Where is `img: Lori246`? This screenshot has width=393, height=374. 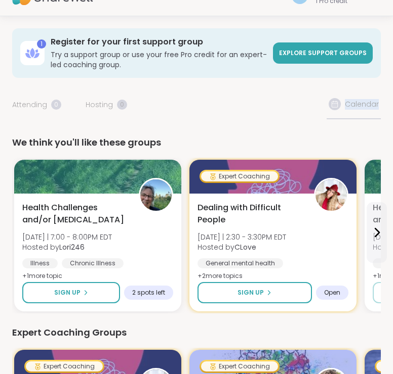 img: Lori246 is located at coordinates (156, 195).